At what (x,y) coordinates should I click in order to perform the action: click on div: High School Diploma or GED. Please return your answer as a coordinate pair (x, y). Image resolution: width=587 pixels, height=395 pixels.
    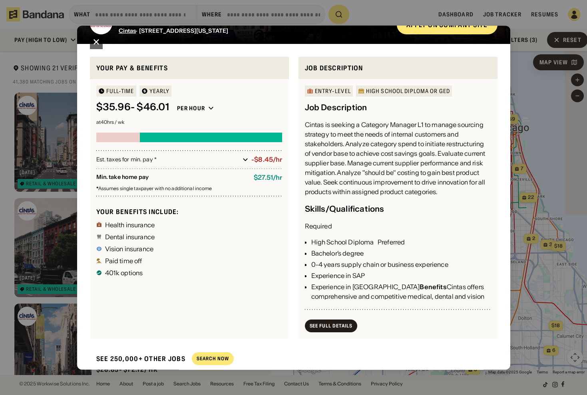
    Looking at the image, I should click on (408, 91).